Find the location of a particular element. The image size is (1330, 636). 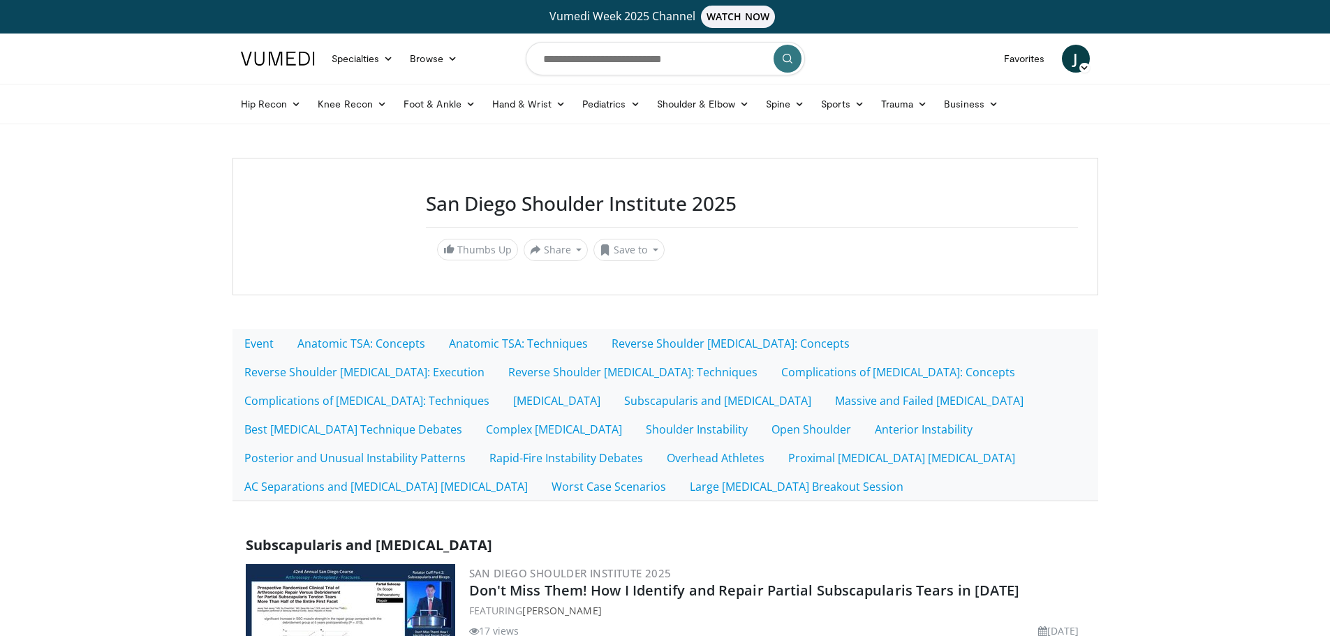

a: Anatomic TSA: Concepts is located at coordinates (361, 343).